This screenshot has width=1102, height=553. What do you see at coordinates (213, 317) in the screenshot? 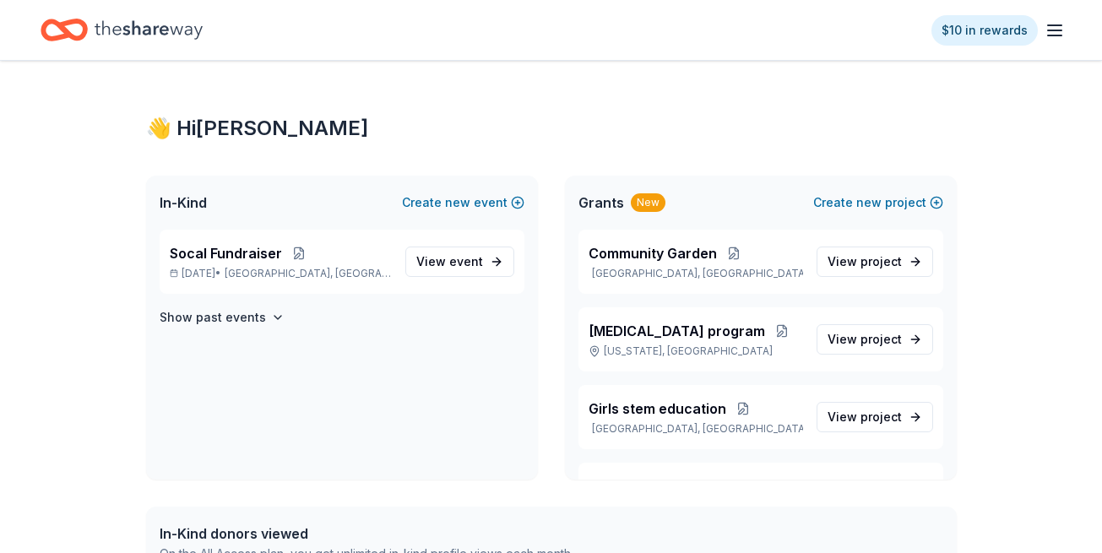
I see `h4: Show past events` at bounding box center [213, 317].